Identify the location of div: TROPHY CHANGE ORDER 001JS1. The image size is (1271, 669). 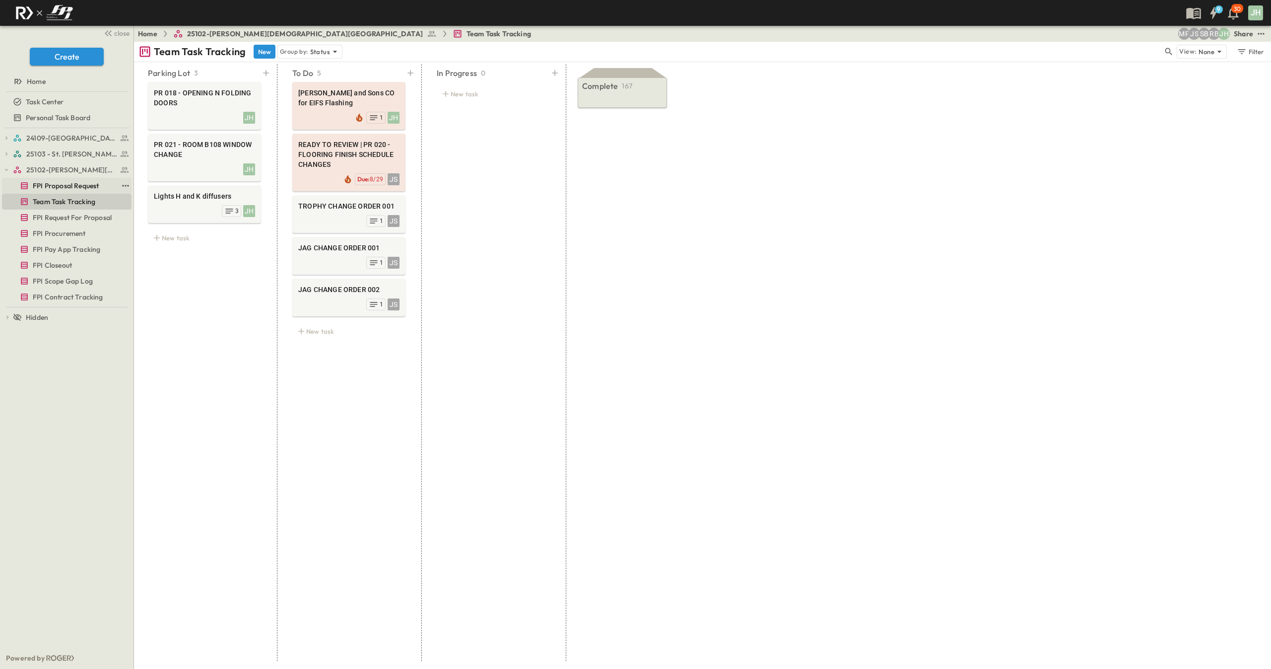
(349, 214).